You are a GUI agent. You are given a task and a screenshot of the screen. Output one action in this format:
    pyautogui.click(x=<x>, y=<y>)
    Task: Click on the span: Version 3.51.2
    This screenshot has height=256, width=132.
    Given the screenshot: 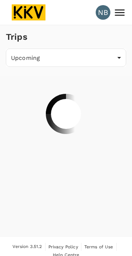 What is the action you would take?
    pyautogui.click(x=27, y=247)
    